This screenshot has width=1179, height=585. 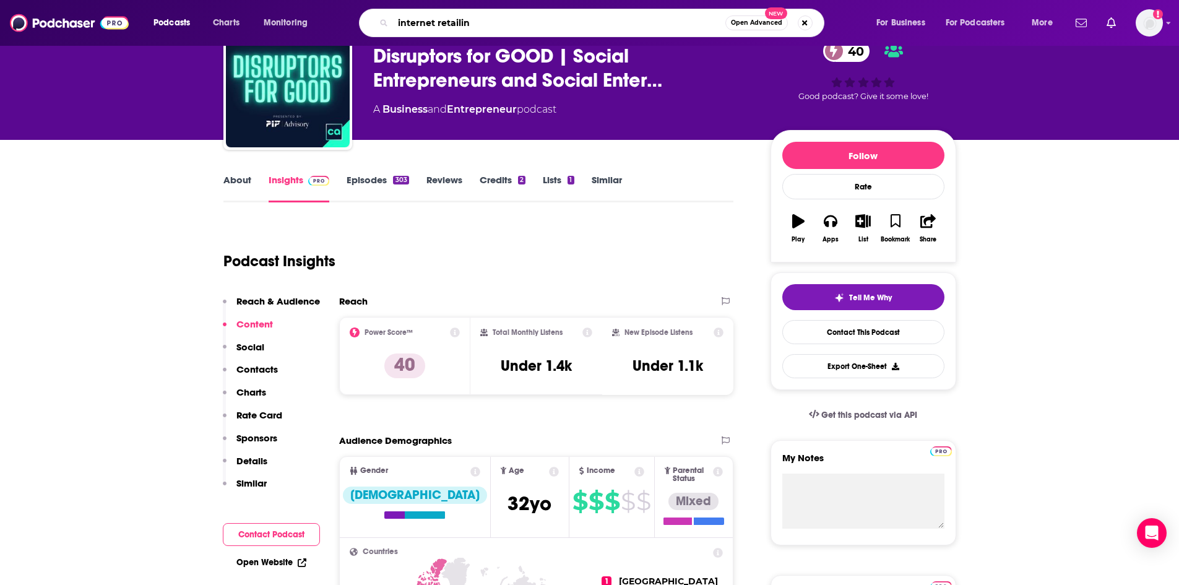 What do you see at coordinates (395, 440) in the screenshot?
I see `h2: Audience Demographics` at bounding box center [395, 440].